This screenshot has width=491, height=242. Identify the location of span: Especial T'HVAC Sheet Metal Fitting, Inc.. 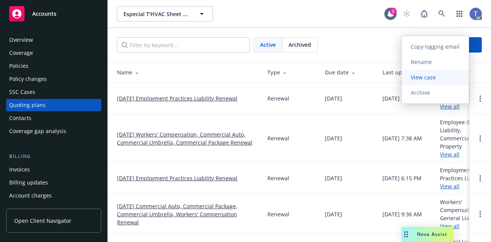
(157, 14).